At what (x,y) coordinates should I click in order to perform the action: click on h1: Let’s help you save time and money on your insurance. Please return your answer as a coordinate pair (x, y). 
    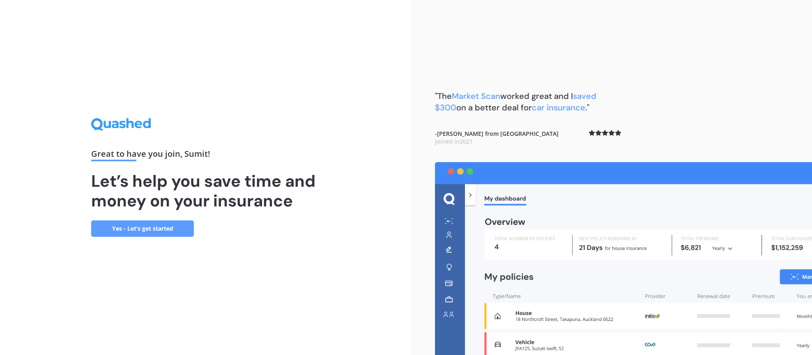
    Looking at the image, I should click on (205, 191).